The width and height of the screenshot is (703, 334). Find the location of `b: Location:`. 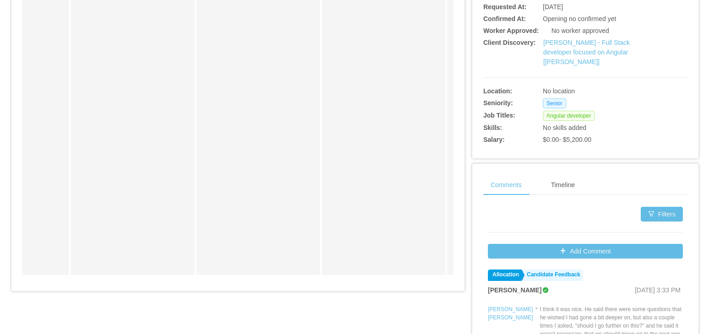

b: Location: is located at coordinates (498, 91).